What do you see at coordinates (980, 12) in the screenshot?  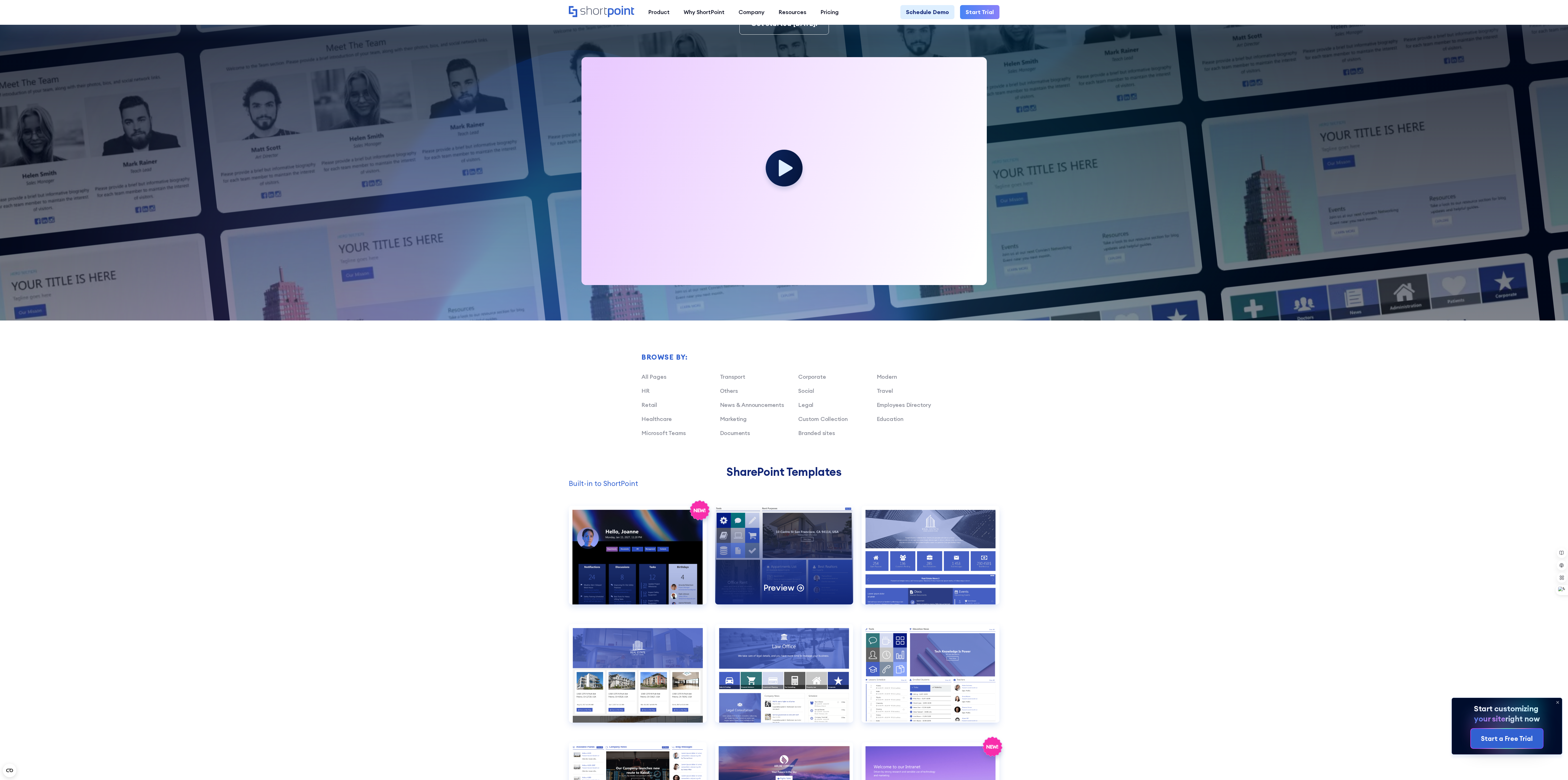 I see `a: Start Trial` at bounding box center [980, 12].